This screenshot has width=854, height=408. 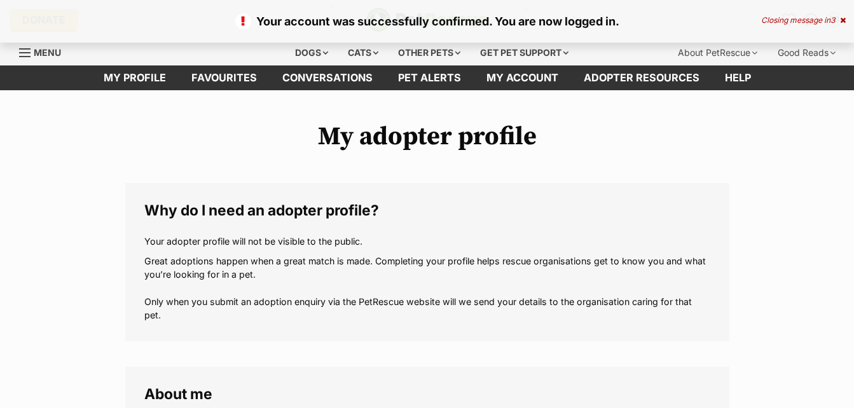 What do you see at coordinates (427, 210) in the screenshot?
I see `legend: Why do I need an adopter profile?` at bounding box center [427, 210].